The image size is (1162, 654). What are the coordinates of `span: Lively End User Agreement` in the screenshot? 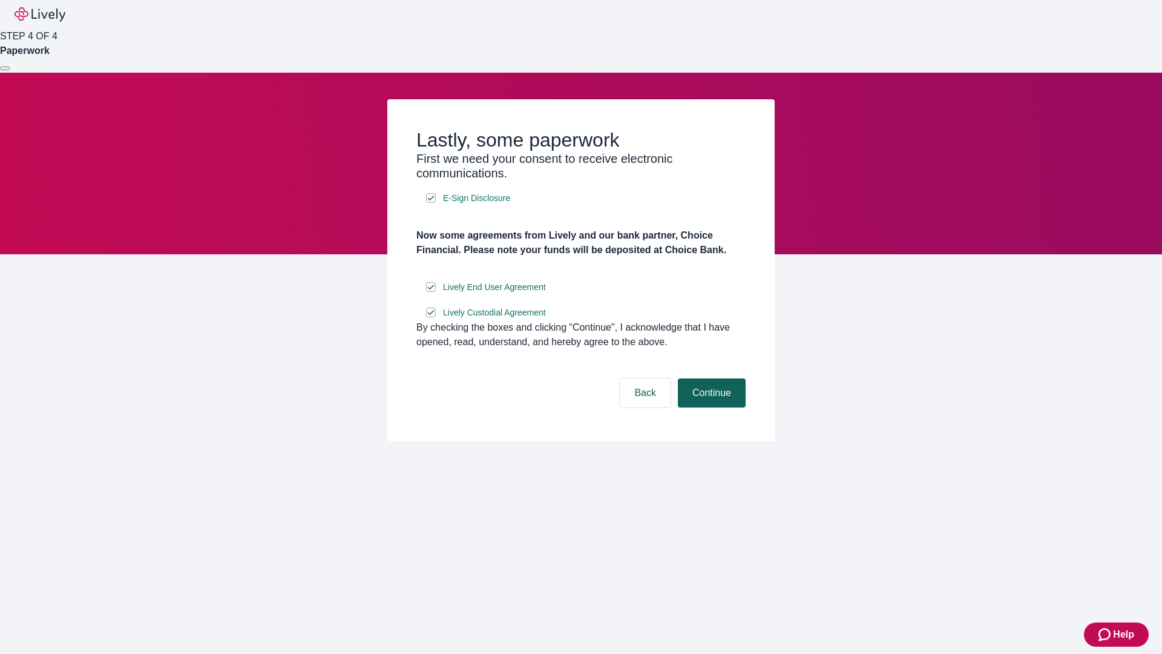 It's located at (494, 287).